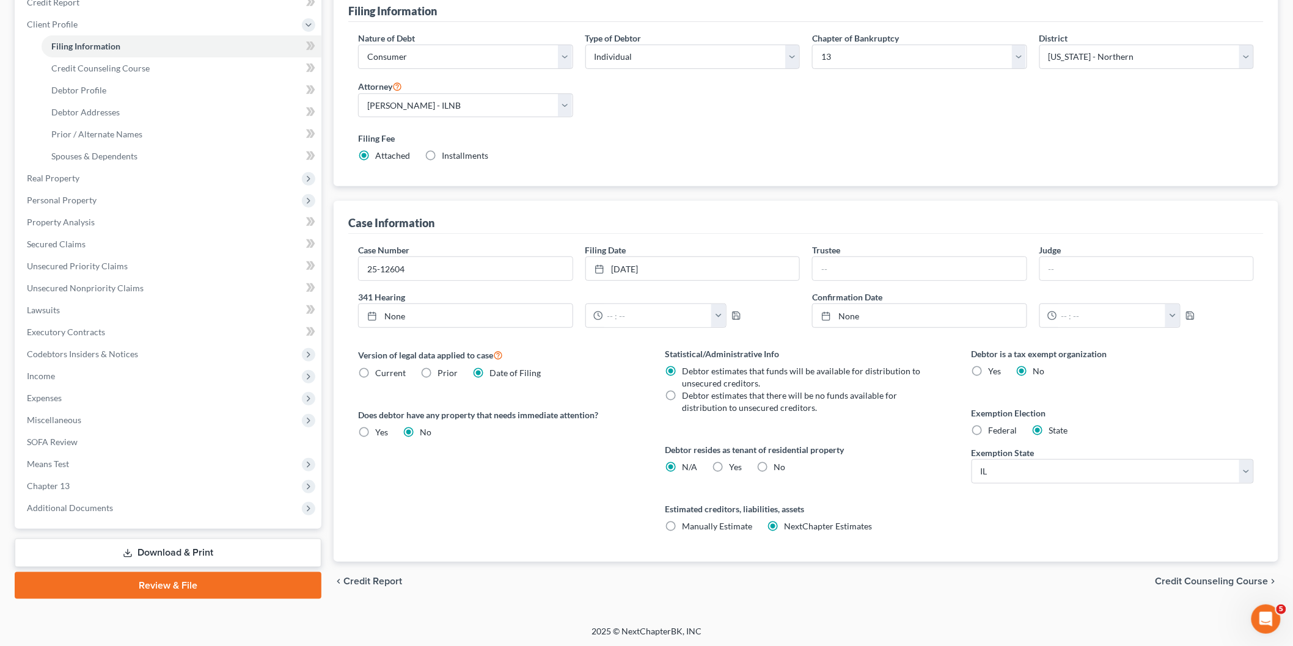 The height and width of the screenshot is (646, 1293). Describe the element at coordinates (465, 155) in the screenshot. I see `span: Installments` at that location.